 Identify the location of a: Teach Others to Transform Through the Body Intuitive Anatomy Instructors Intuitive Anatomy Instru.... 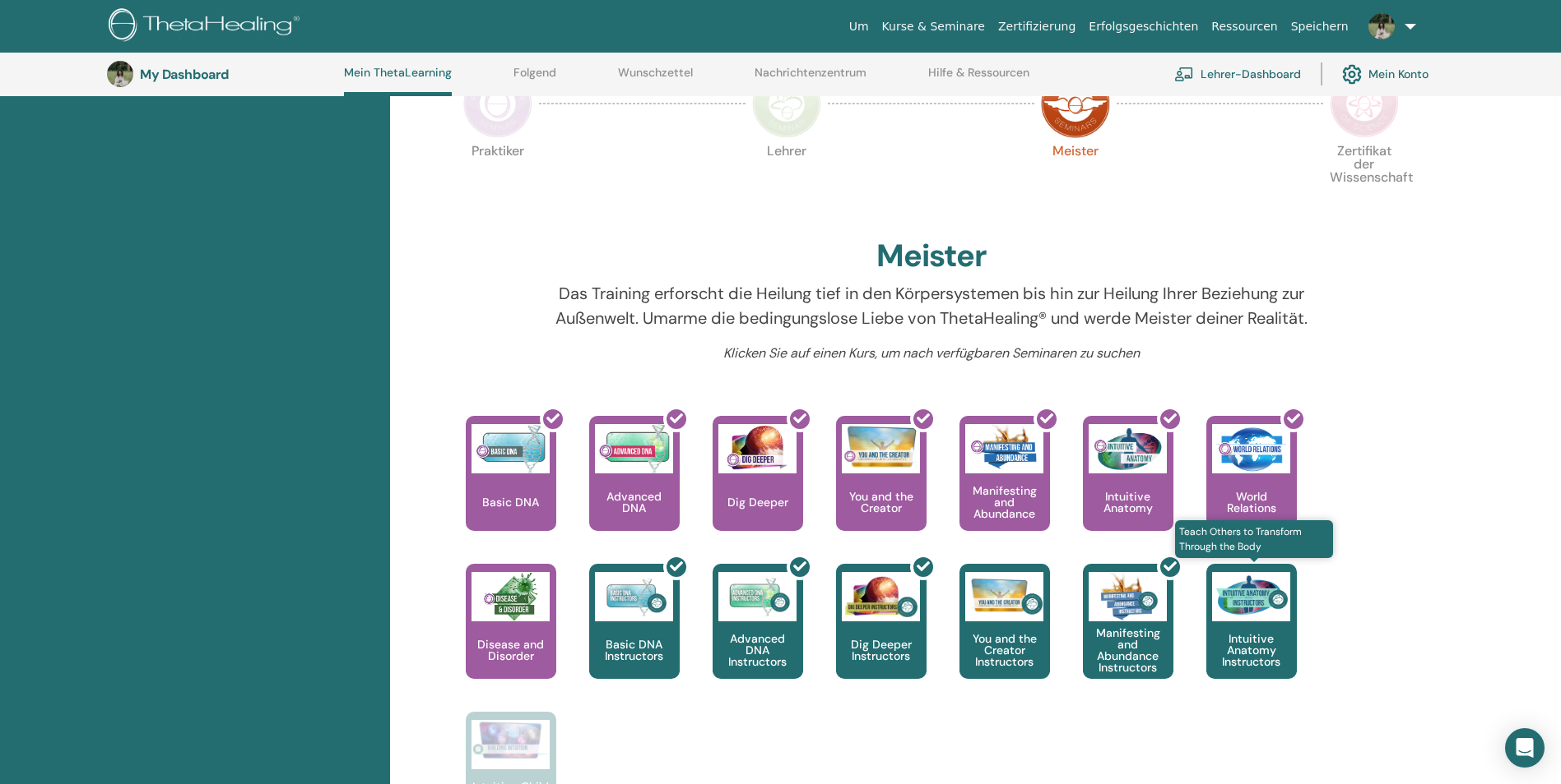
(1251, 638).